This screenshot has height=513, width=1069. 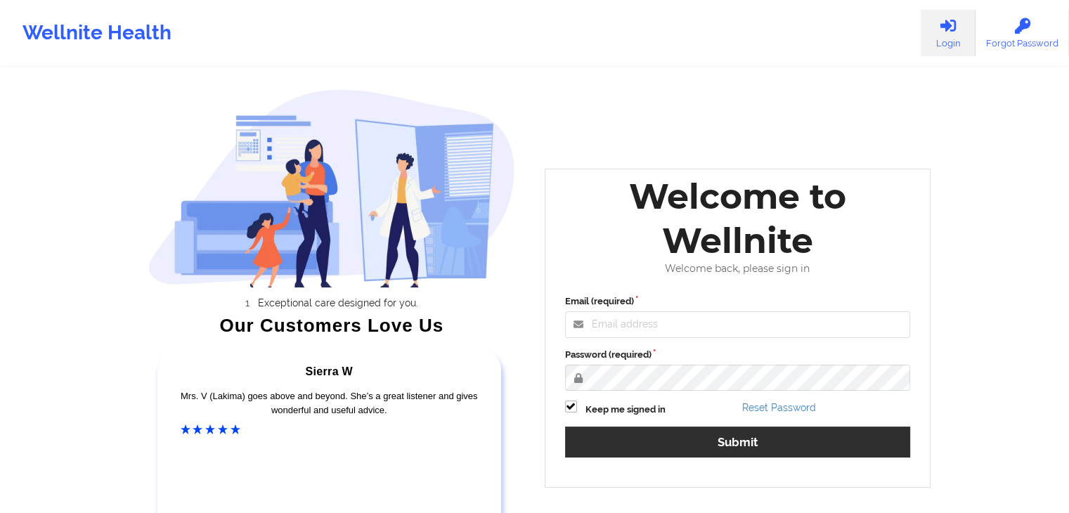 I want to click on a: Forgot Password, so click(x=1022, y=33).